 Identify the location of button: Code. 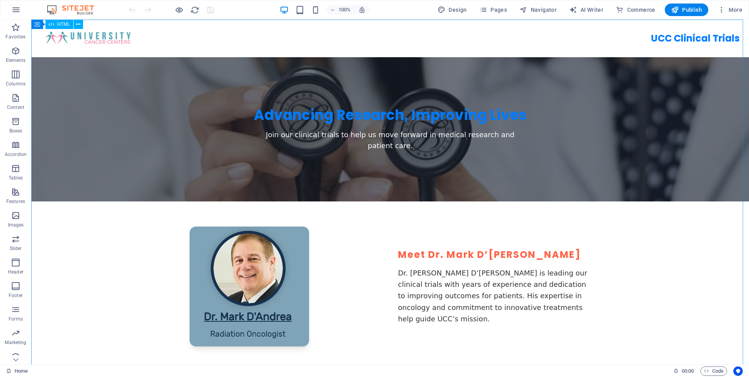
(714, 371).